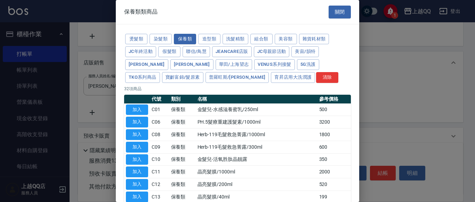 This screenshot has height=202, width=475. Describe the element at coordinates (183, 77) in the screenshot. I see `button: 寶齡富錦/髮原素` at that location.